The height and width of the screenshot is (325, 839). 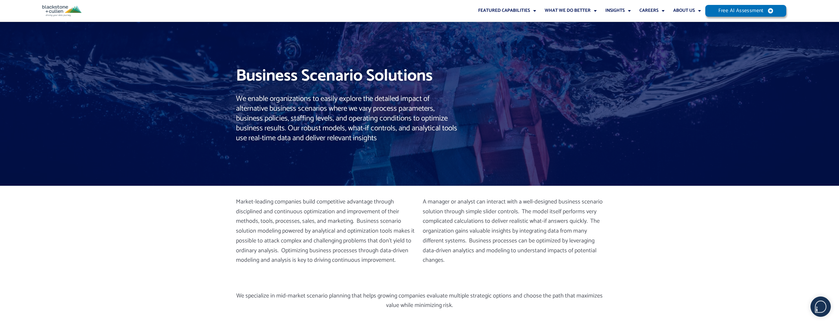 I want to click on img: users%2F5SSOSaKfQqXq3cFEnIZRYMEs4ra2%2Fmedia%2Fimages%2F-Bulle%20blanche%20sans%20fond%20%2B%20ma..., so click(x=821, y=307).